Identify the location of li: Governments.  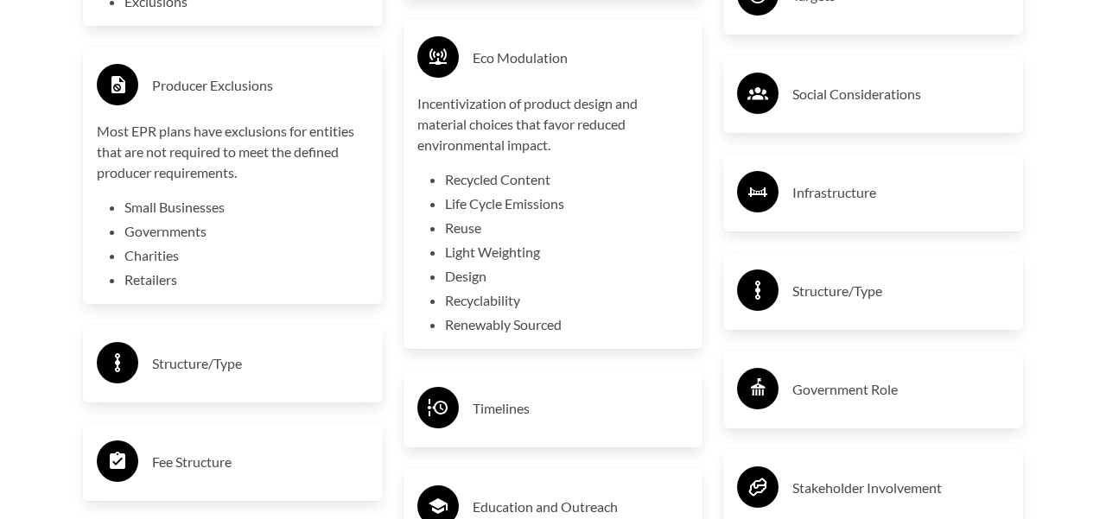
(246, 232).